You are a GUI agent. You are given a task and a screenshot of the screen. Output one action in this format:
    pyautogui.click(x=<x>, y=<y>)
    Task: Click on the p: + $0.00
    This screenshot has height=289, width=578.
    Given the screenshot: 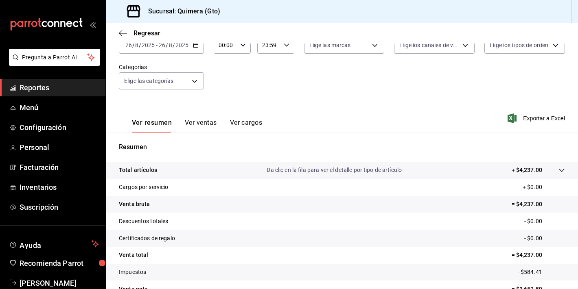 What is the action you would take?
    pyautogui.click(x=544, y=187)
    